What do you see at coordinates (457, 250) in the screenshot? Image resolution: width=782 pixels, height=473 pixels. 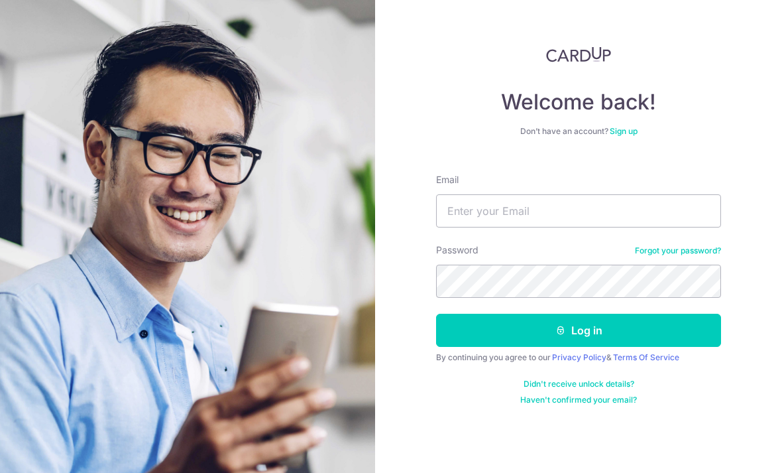 I see `label: Password` at bounding box center [457, 250].